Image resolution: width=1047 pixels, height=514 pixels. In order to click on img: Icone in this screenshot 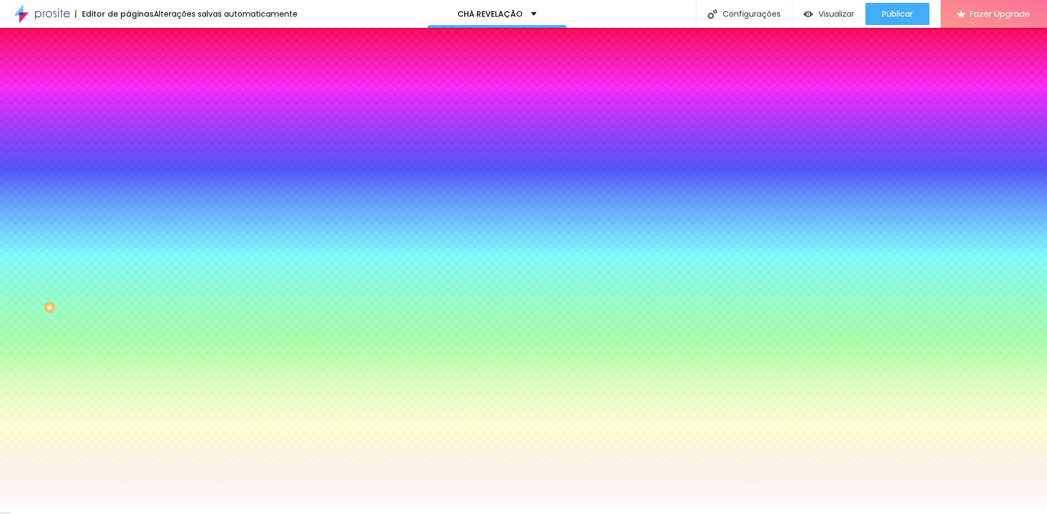, I will do `click(712, 14)`.